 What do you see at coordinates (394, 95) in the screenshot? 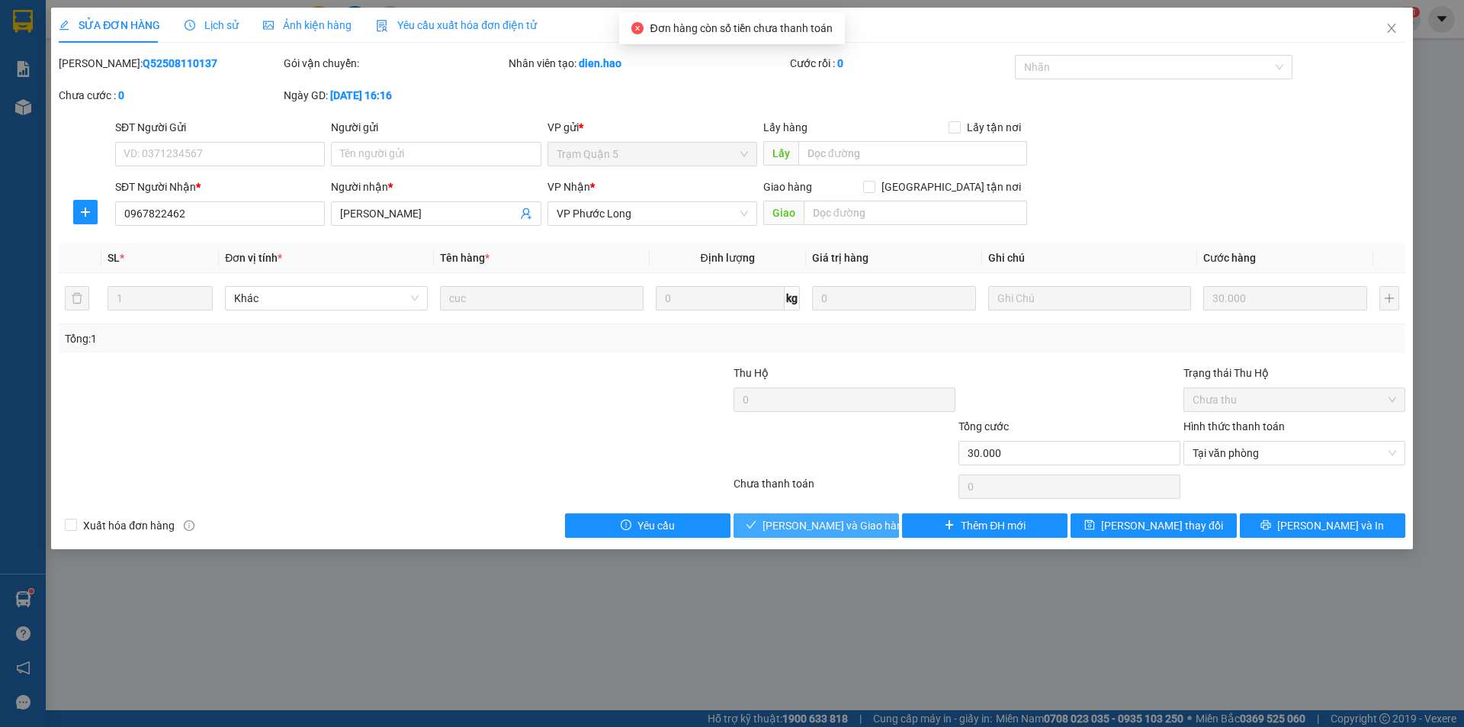
I see `div: Ngày GD:` at bounding box center [394, 95].